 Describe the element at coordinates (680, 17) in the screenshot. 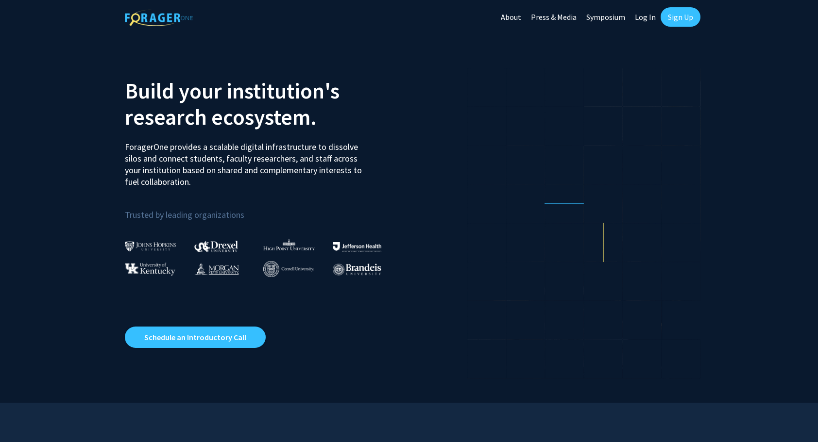

I see `a: Sign Up` at that location.